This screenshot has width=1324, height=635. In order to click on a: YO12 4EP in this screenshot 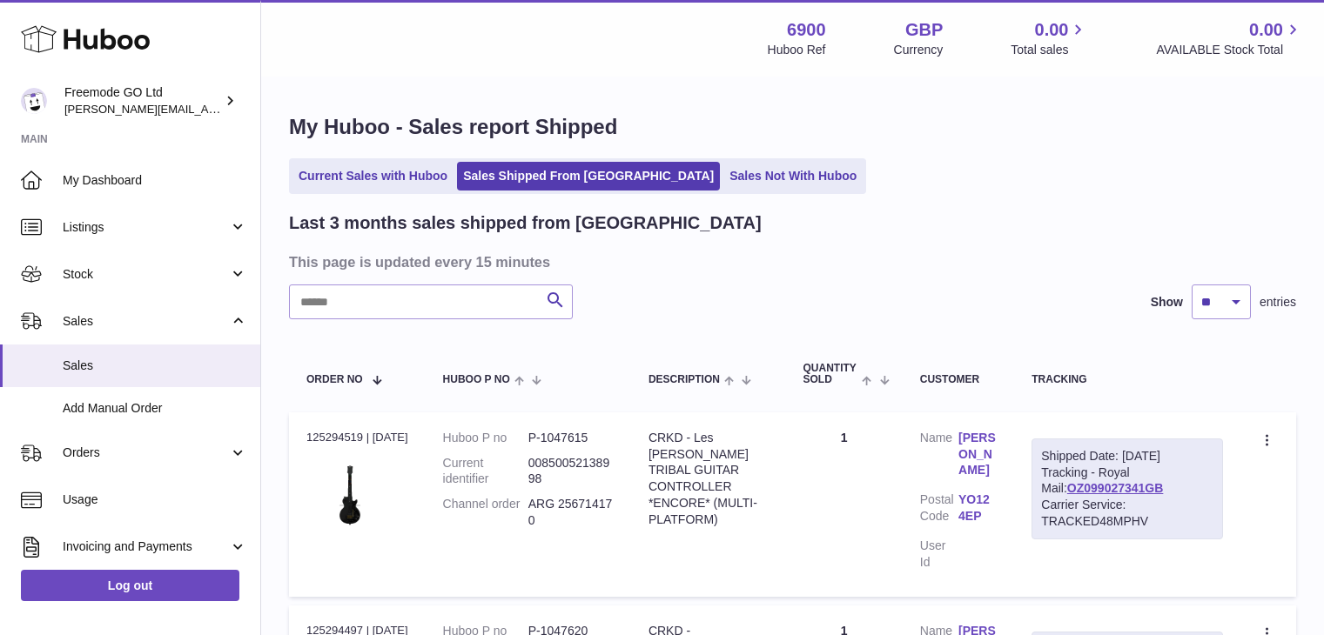, I will do `click(978, 508)`.